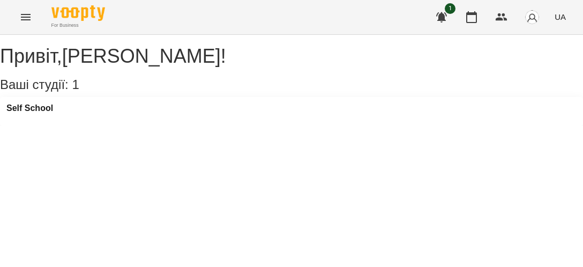 The image size is (583, 267). I want to click on img: Voopty Logo, so click(78, 13).